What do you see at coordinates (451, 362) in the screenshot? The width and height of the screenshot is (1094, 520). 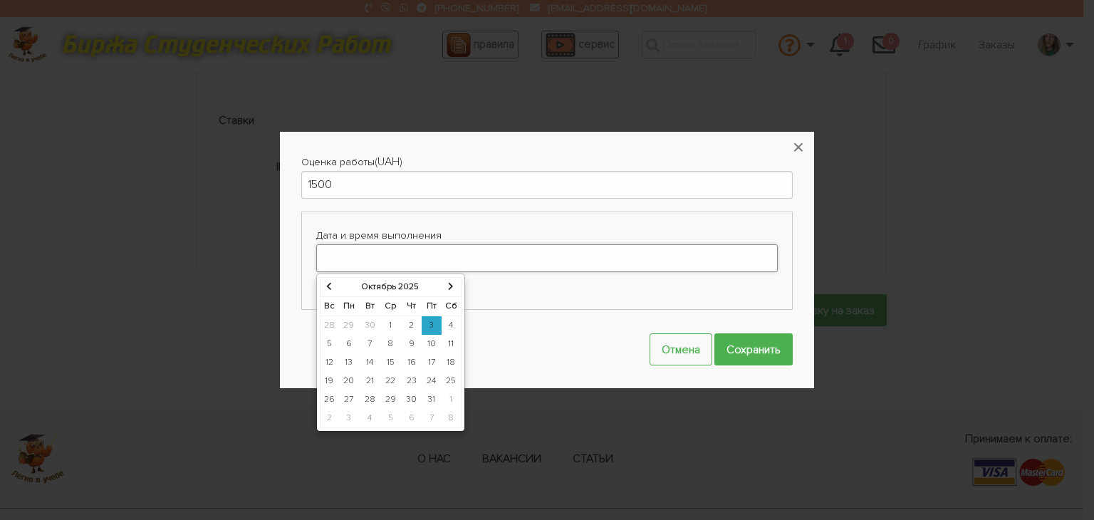 I see `td: 18` at bounding box center [451, 362].